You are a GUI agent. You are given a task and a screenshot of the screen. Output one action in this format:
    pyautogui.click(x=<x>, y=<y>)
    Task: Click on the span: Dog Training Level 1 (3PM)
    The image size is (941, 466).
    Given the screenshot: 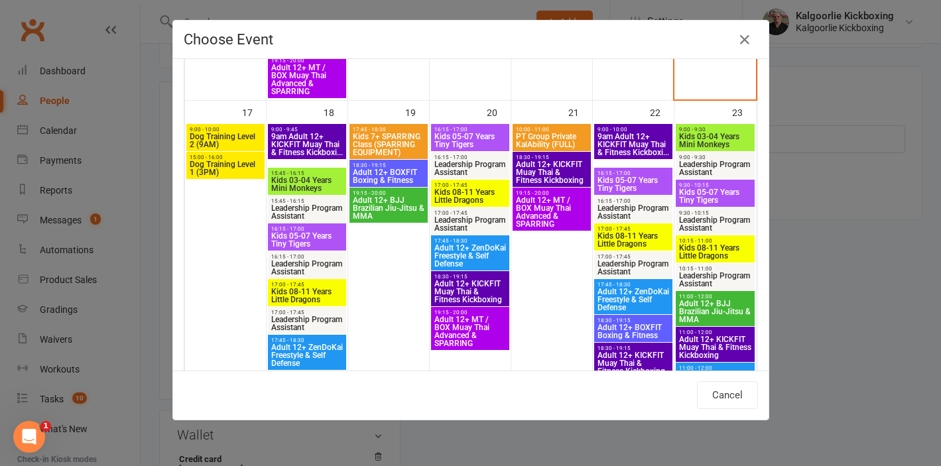 What is the action you would take?
    pyautogui.click(x=225, y=168)
    